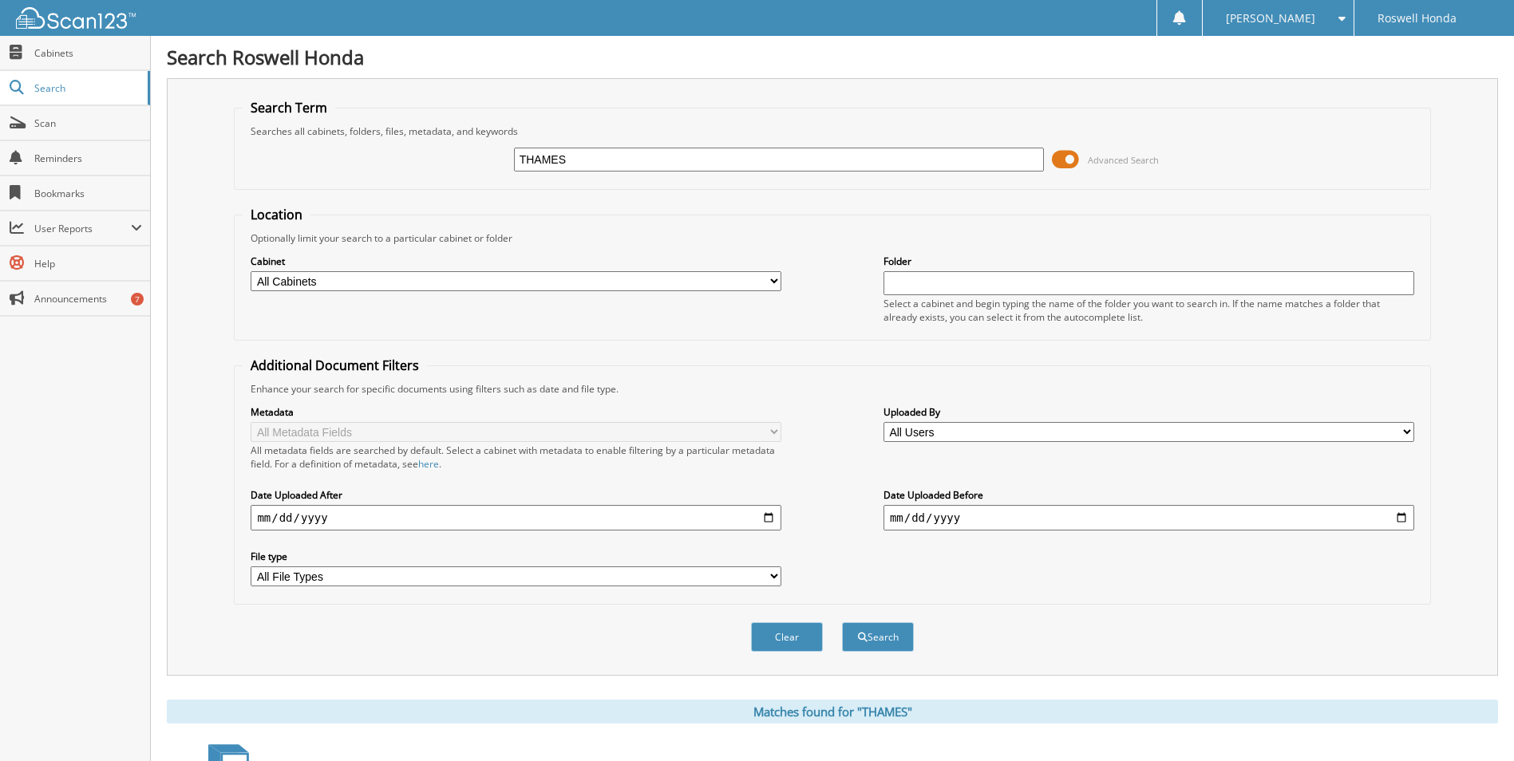 This screenshot has width=1514, height=761. I want to click on label: Date Uploaded After, so click(516, 495).